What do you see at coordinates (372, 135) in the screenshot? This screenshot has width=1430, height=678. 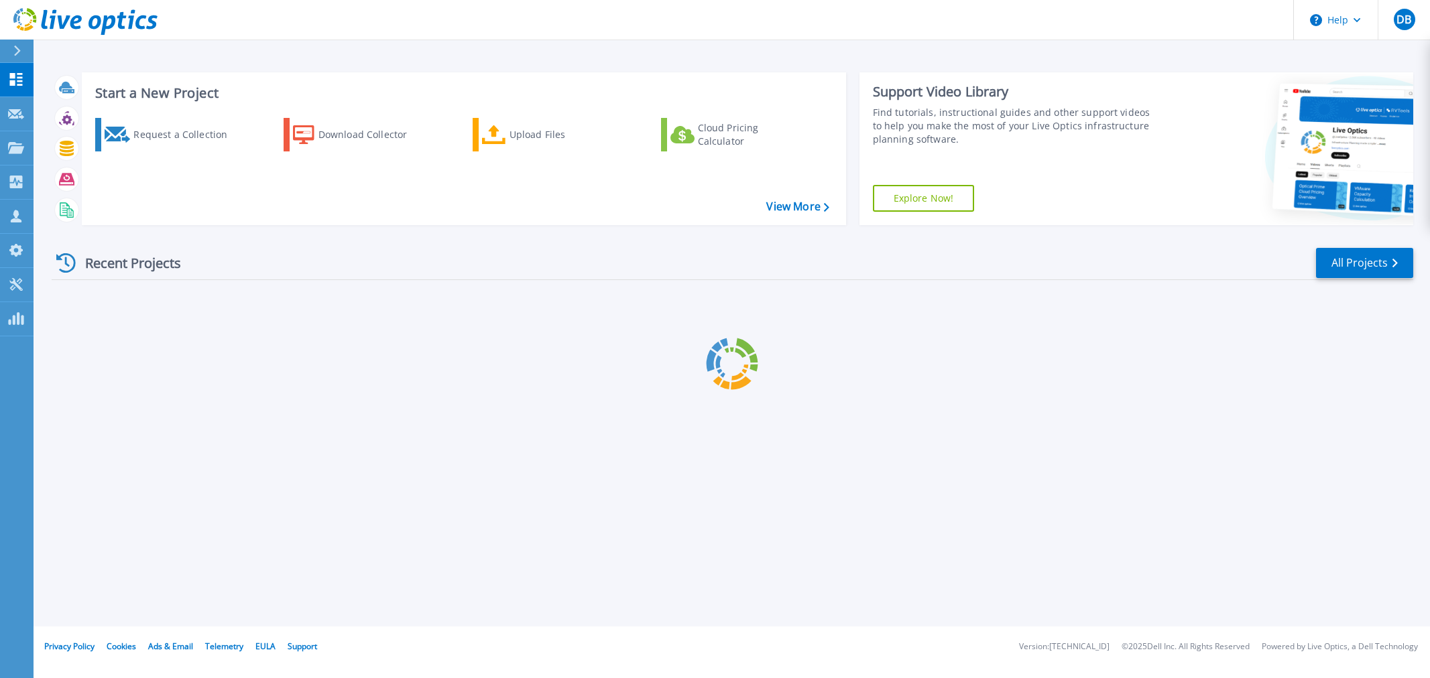 I see `div: Download Collector` at bounding box center [372, 135].